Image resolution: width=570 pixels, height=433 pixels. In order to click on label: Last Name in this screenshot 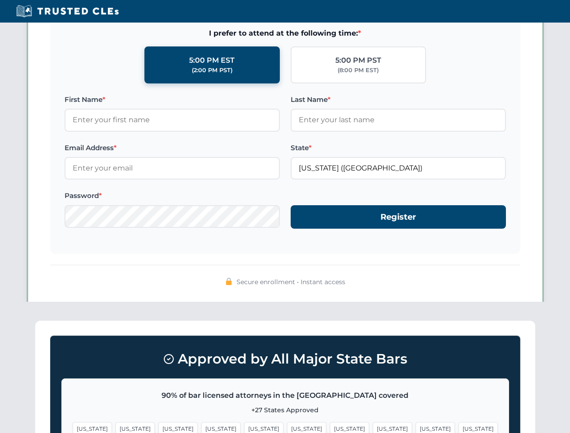, I will do `click(398, 100)`.